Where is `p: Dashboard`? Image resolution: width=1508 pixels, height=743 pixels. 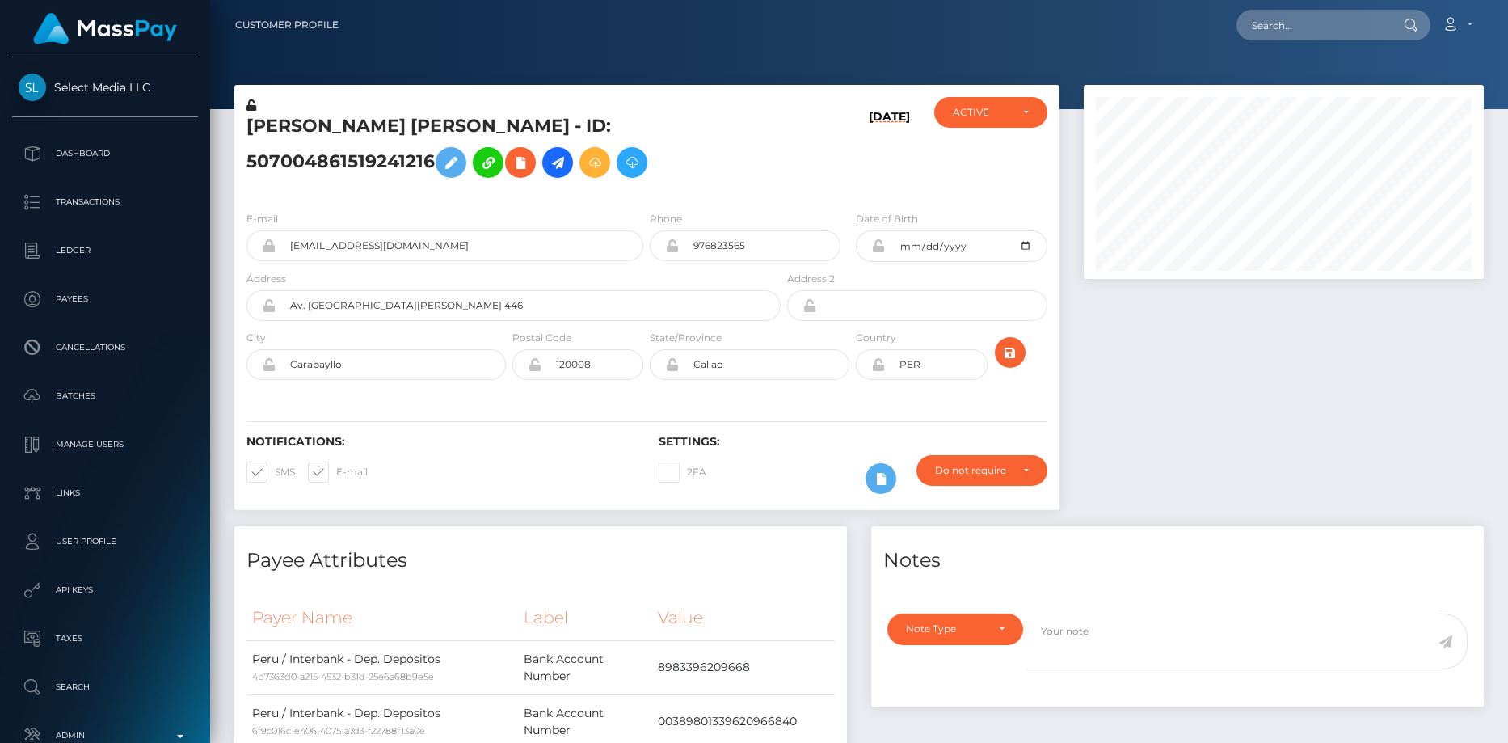
p: Dashboard is located at coordinates (105, 154).